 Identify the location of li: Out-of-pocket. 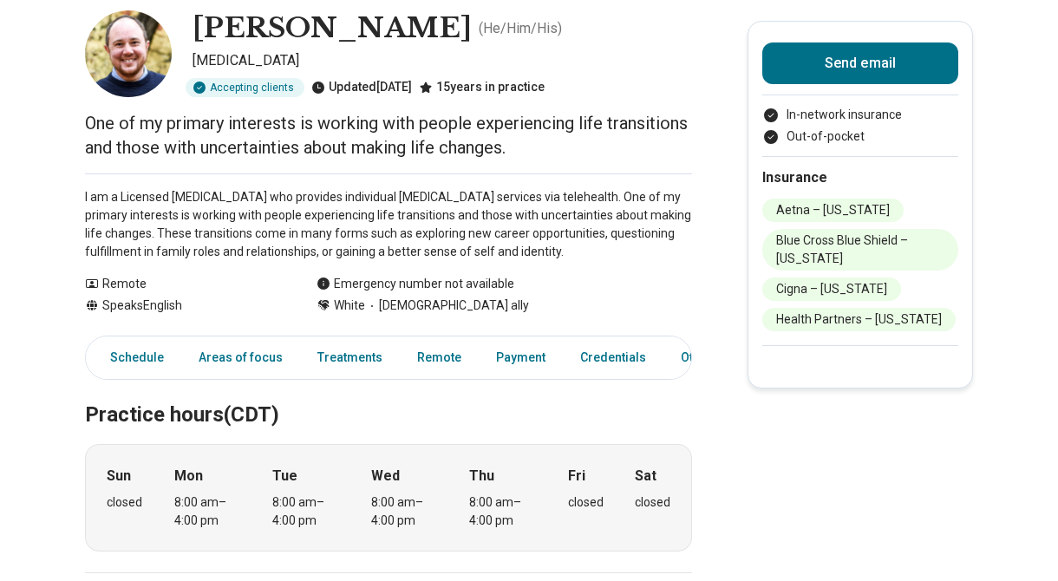
(860, 136).